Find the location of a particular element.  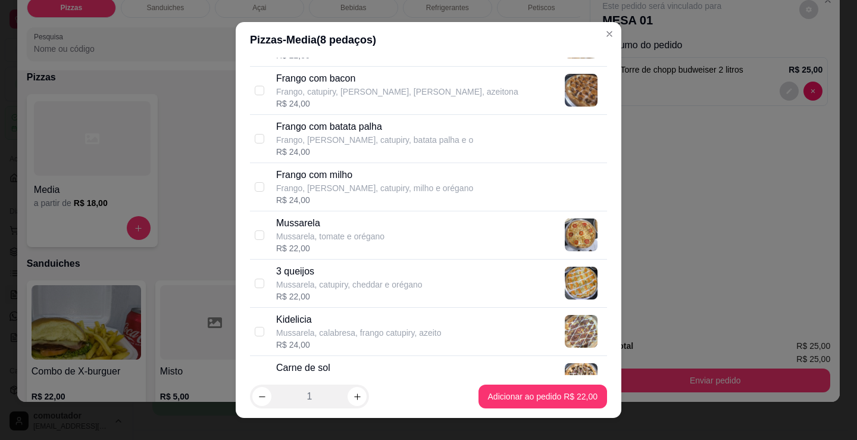

p: 1 is located at coordinates (309, 396).